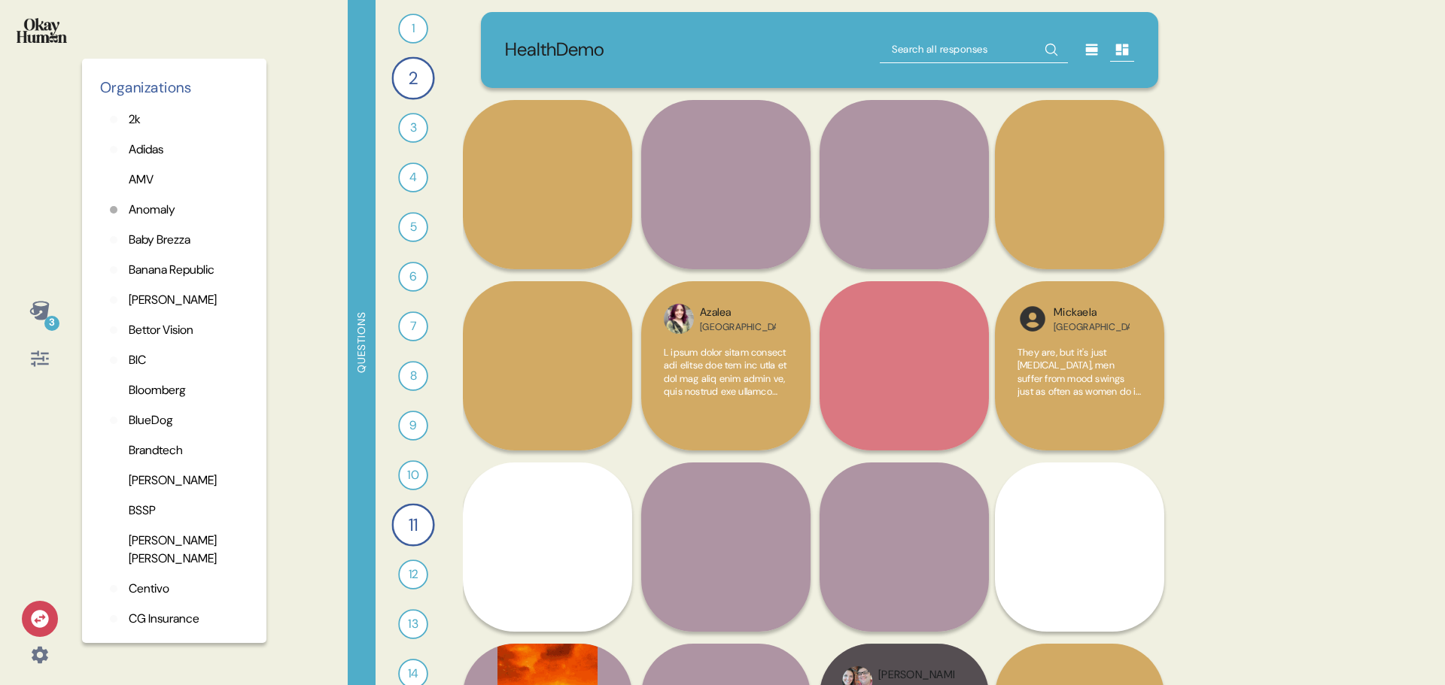 Image resolution: width=1445 pixels, height=685 pixels. What do you see at coordinates (555, 50) in the screenshot?
I see `p: HealthDemo` at bounding box center [555, 50].